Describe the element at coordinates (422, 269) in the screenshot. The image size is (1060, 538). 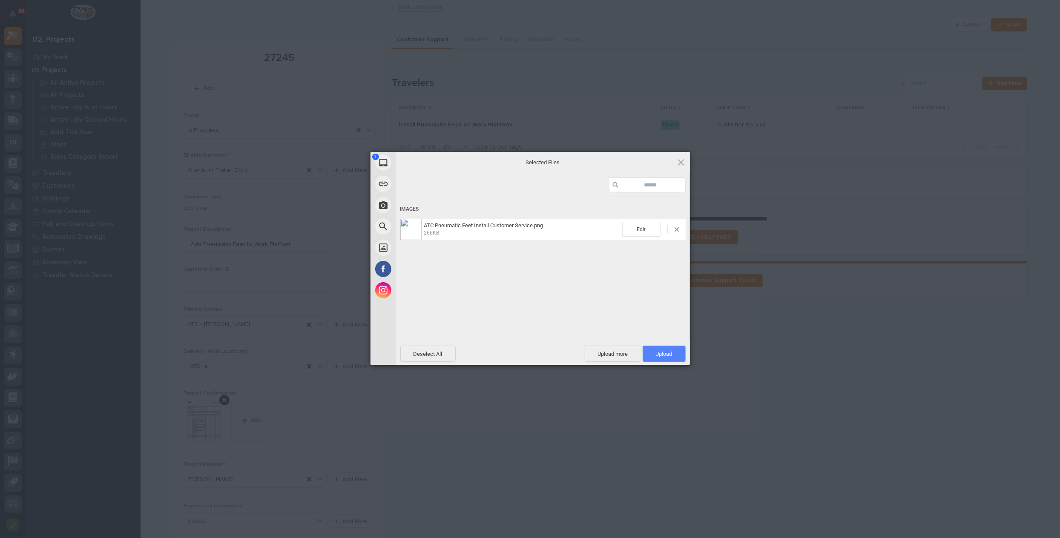
I see `div: Facebook` at that location.